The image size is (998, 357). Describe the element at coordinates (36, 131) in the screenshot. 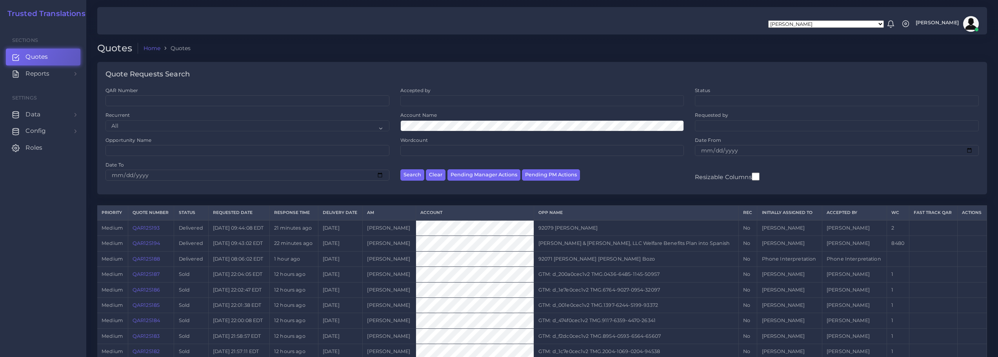

I see `span: Config` at that location.